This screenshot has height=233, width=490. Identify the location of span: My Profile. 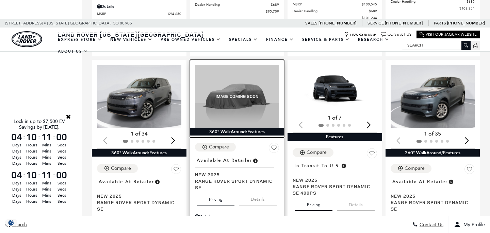
(472, 225).